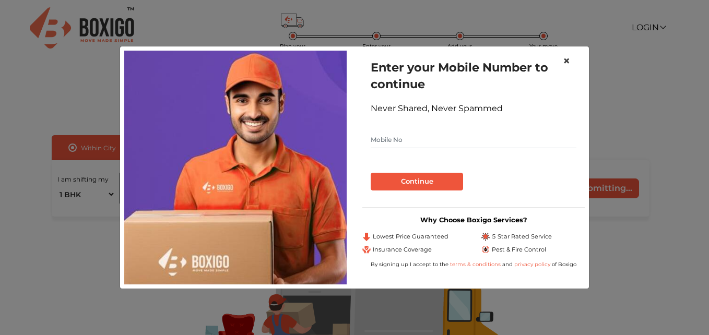 This screenshot has height=335, width=709. Describe the element at coordinates (474, 76) in the screenshot. I see `h1: Enter your Mobile Number to continue` at that location.